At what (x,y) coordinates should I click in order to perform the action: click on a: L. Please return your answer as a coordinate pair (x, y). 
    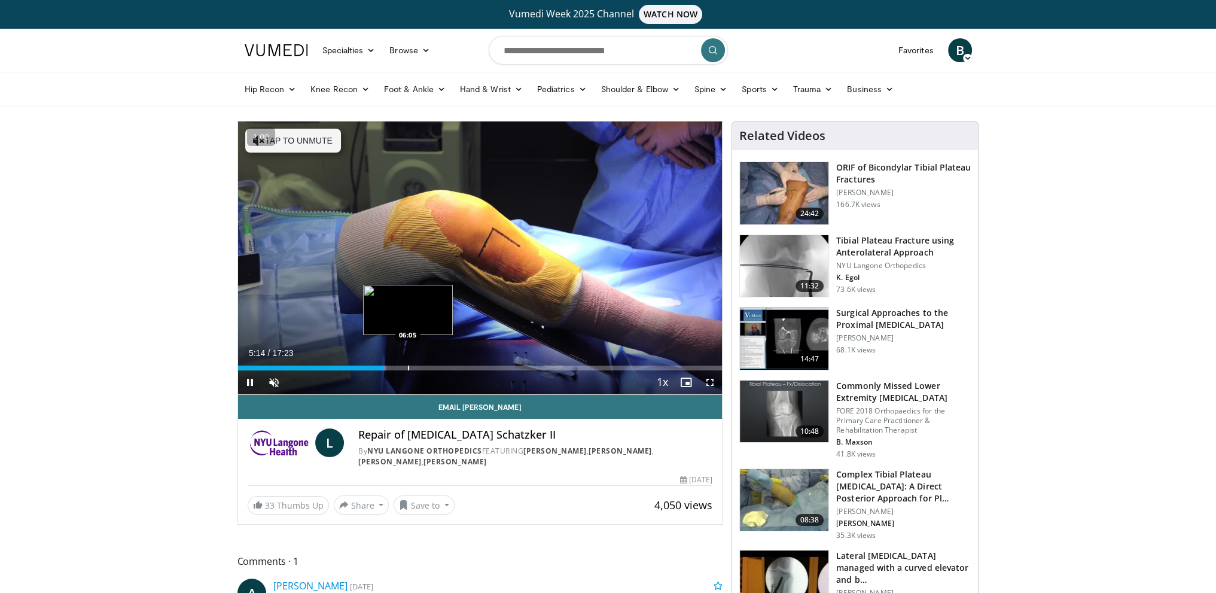
    Looking at the image, I should click on (330, 443).